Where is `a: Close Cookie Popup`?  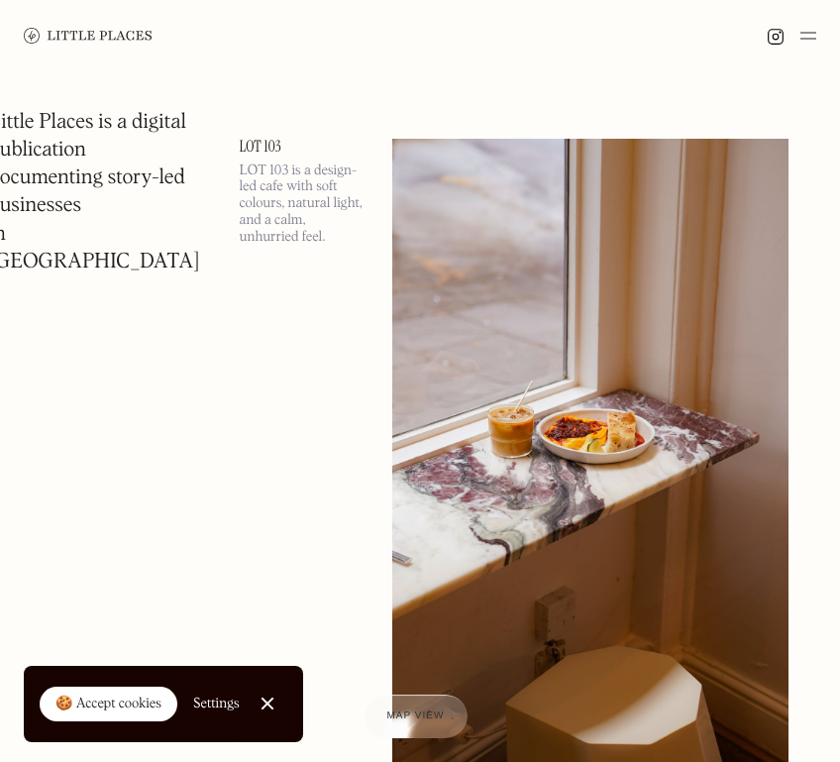
a: Close Cookie Popup is located at coordinates (267, 703).